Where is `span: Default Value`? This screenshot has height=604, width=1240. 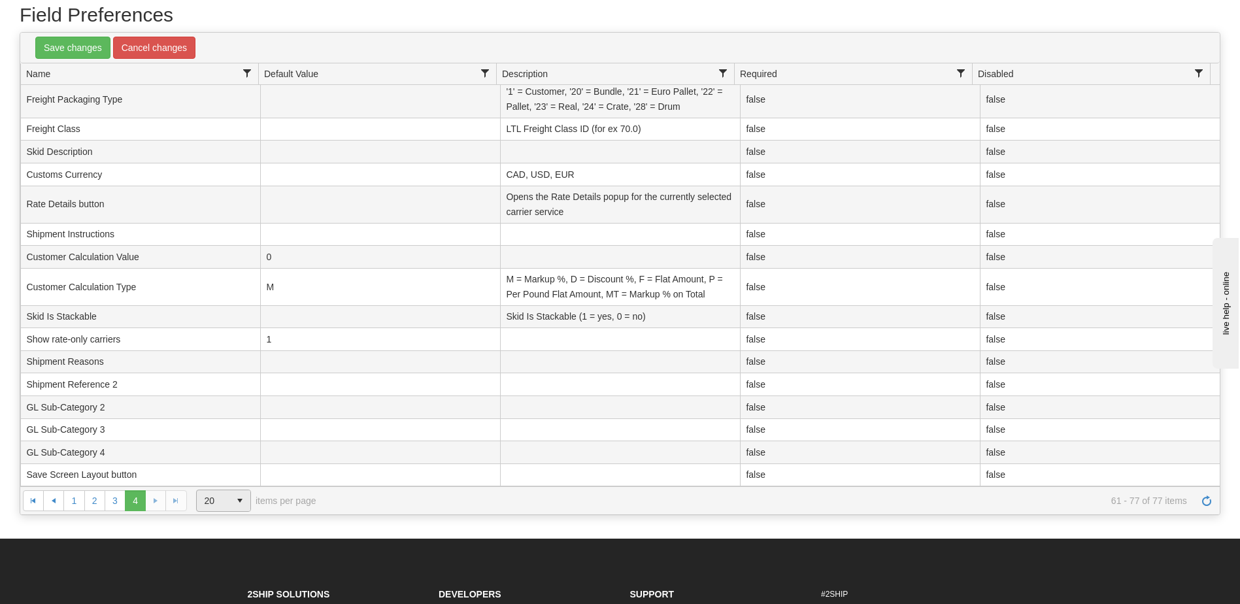
span: Default Value is located at coordinates (291, 74).